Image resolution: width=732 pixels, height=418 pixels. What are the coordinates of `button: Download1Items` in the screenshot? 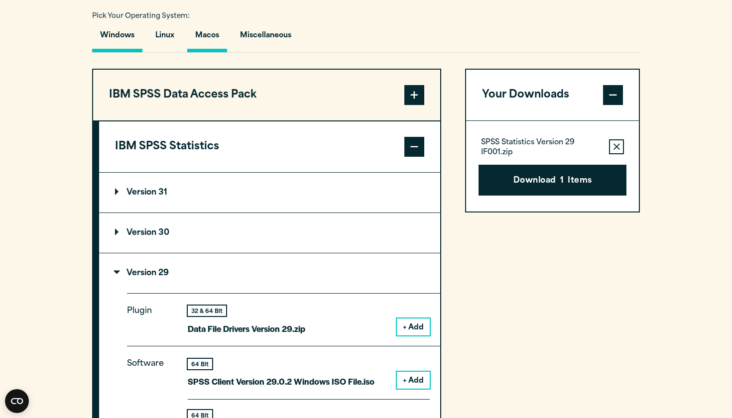 It's located at (552, 180).